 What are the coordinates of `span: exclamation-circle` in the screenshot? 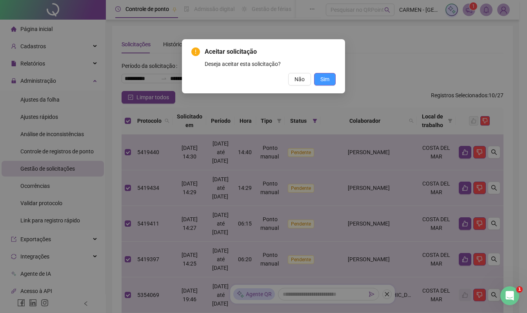 It's located at (196, 52).